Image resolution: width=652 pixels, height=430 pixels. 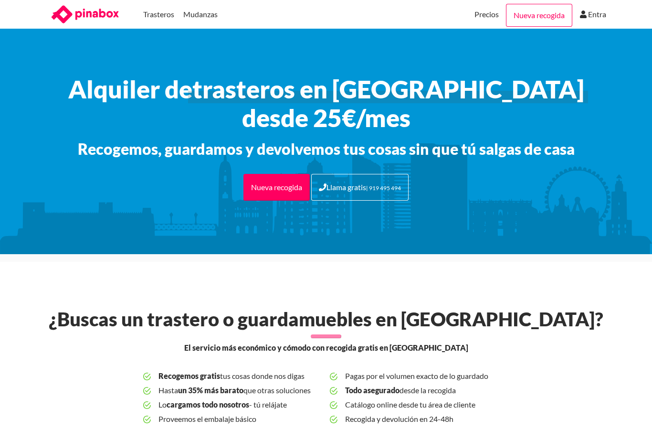 I want to click on span: Pagas por el volumen exacto de lo guardado, so click(x=427, y=376).